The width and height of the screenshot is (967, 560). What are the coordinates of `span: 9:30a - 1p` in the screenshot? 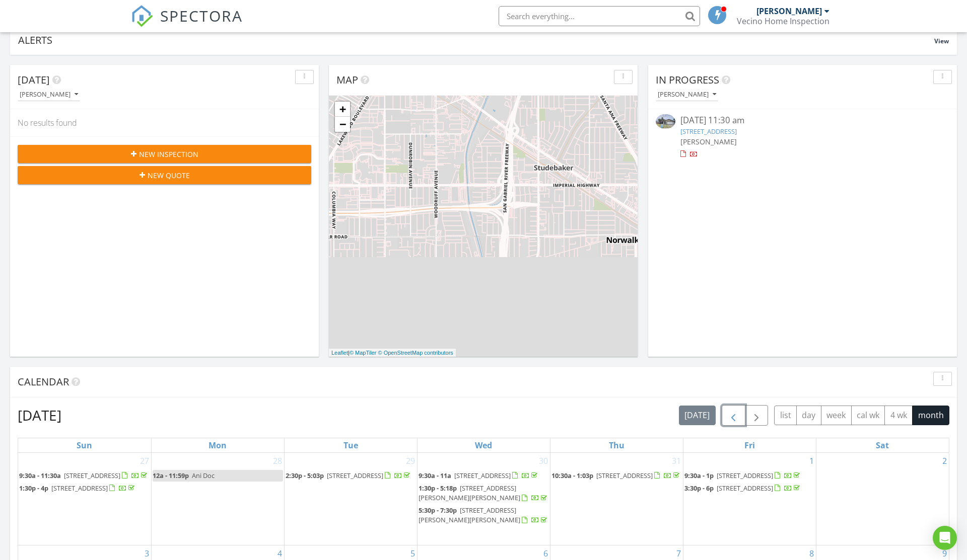 It's located at (699, 476).